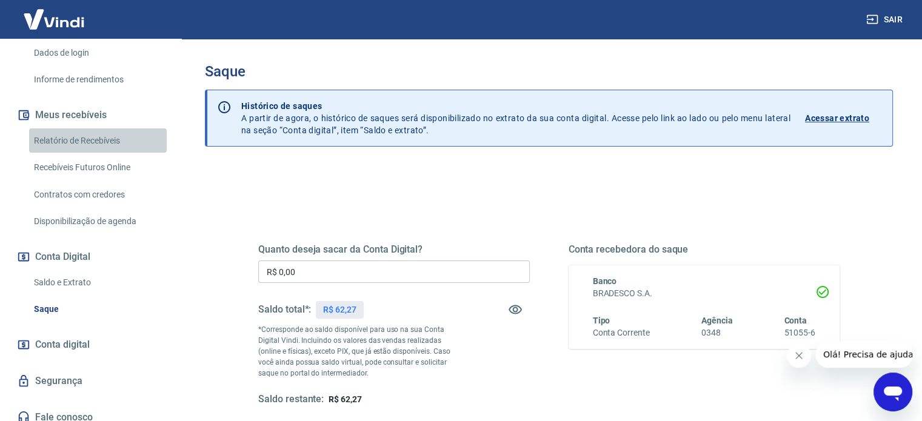 This screenshot has height=421, width=922. Describe the element at coordinates (55, 13) in the screenshot. I see `span: Olá! Precisa de ajuda?` at that location.